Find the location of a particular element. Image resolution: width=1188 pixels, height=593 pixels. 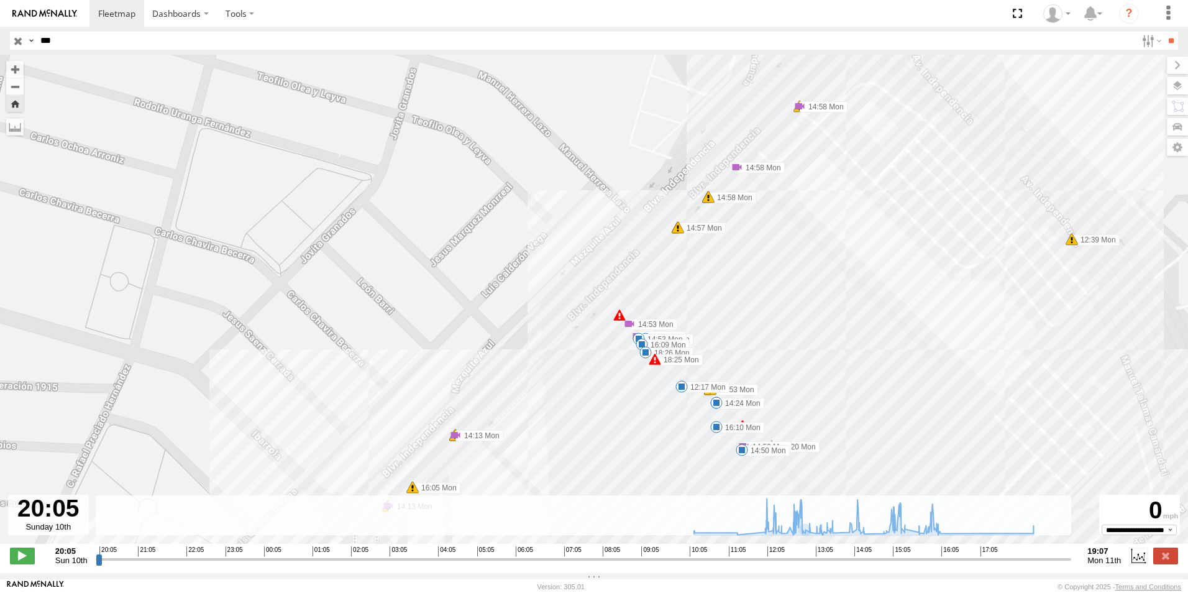

strong: 19:07 is located at coordinates (1104, 550).